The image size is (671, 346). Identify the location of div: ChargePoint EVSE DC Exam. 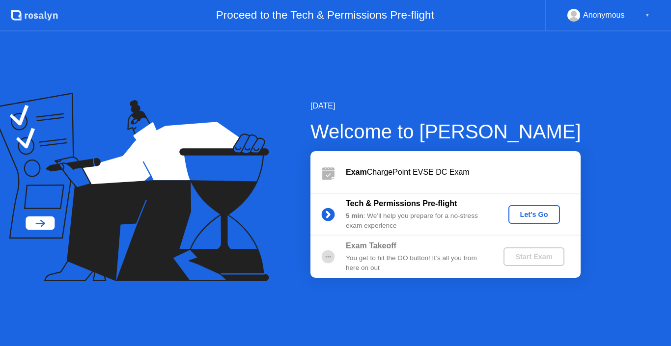
(463, 172).